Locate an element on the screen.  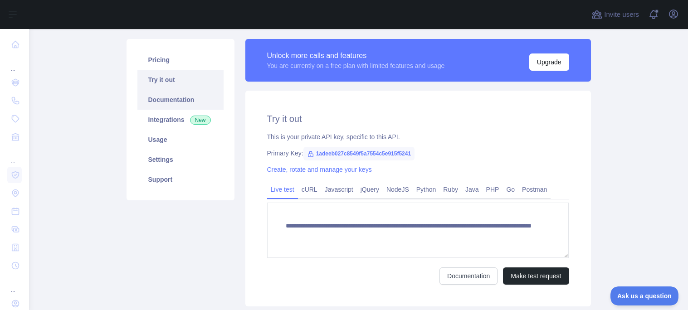
button: Upgrade is located at coordinates (550, 62).